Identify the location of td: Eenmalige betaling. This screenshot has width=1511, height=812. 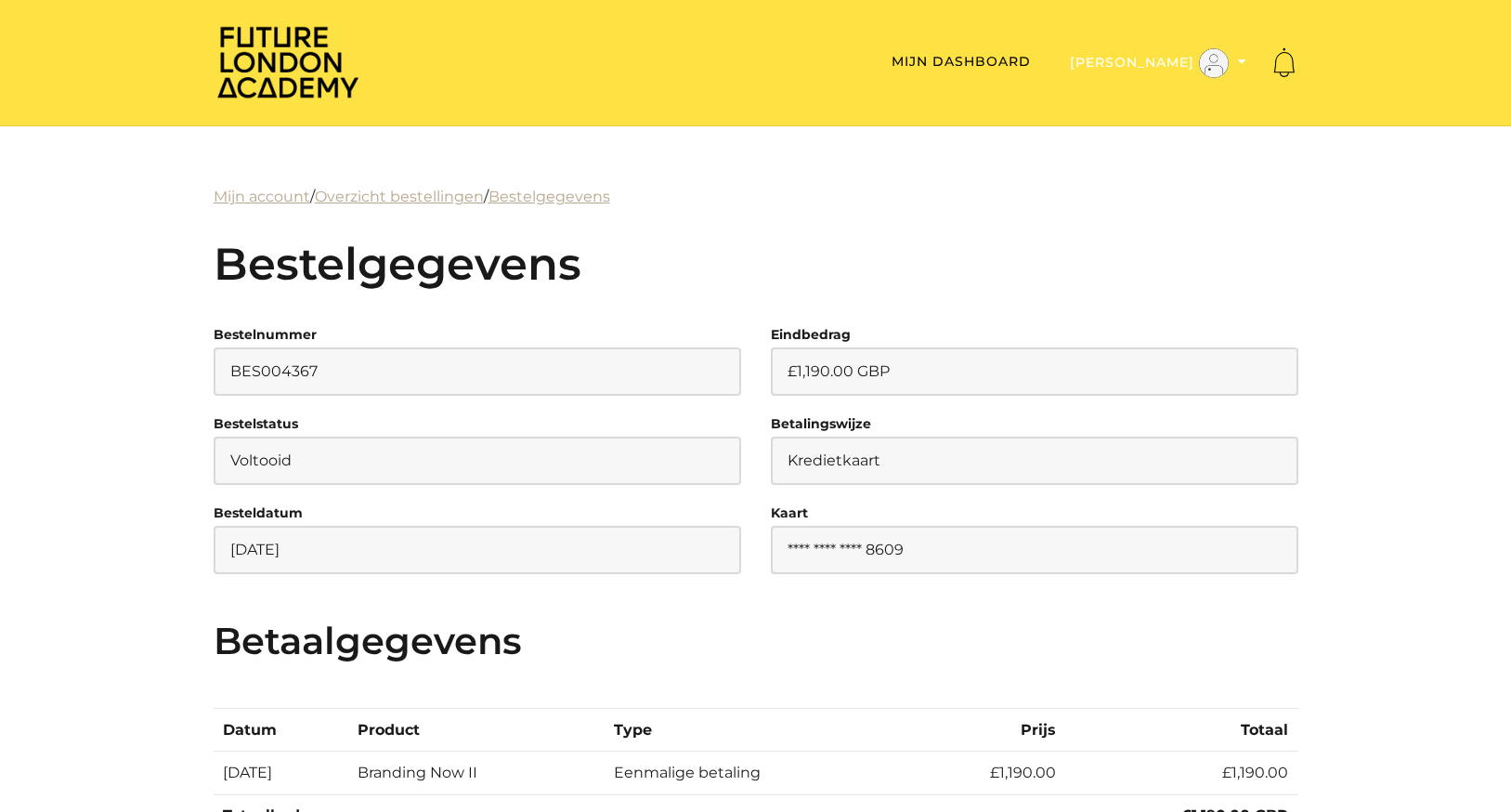
(756, 773).